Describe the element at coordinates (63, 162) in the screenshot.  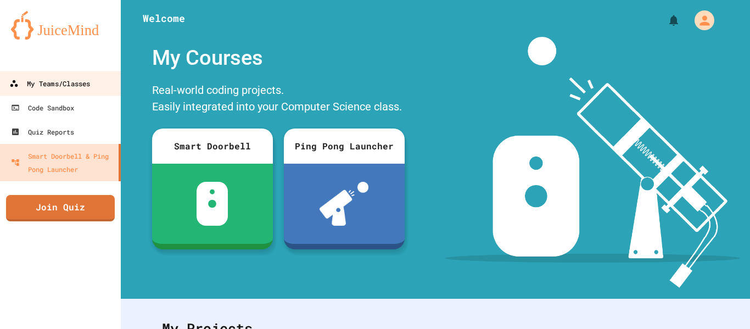
I see `div: Smart Doorbell & Ping Pong Launcher` at that location.